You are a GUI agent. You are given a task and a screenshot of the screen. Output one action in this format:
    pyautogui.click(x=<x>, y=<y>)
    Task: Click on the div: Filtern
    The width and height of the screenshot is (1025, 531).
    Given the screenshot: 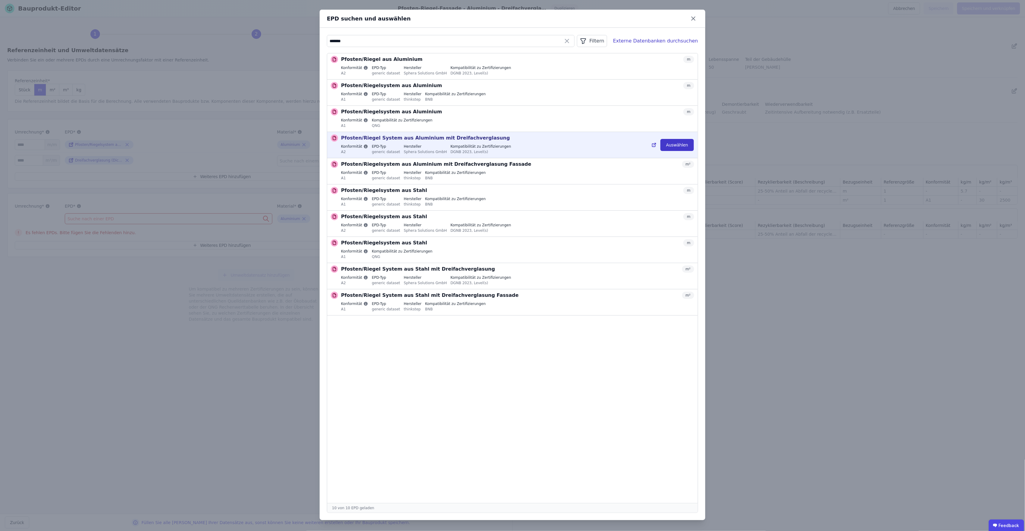 What is the action you would take?
    pyautogui.click(x=592, y=41)
    